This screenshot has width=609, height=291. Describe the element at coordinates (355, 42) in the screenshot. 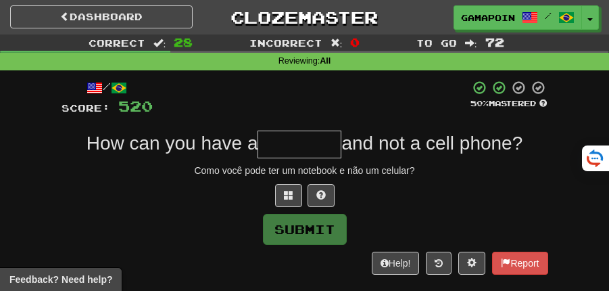

I see `span: 0` at that location.